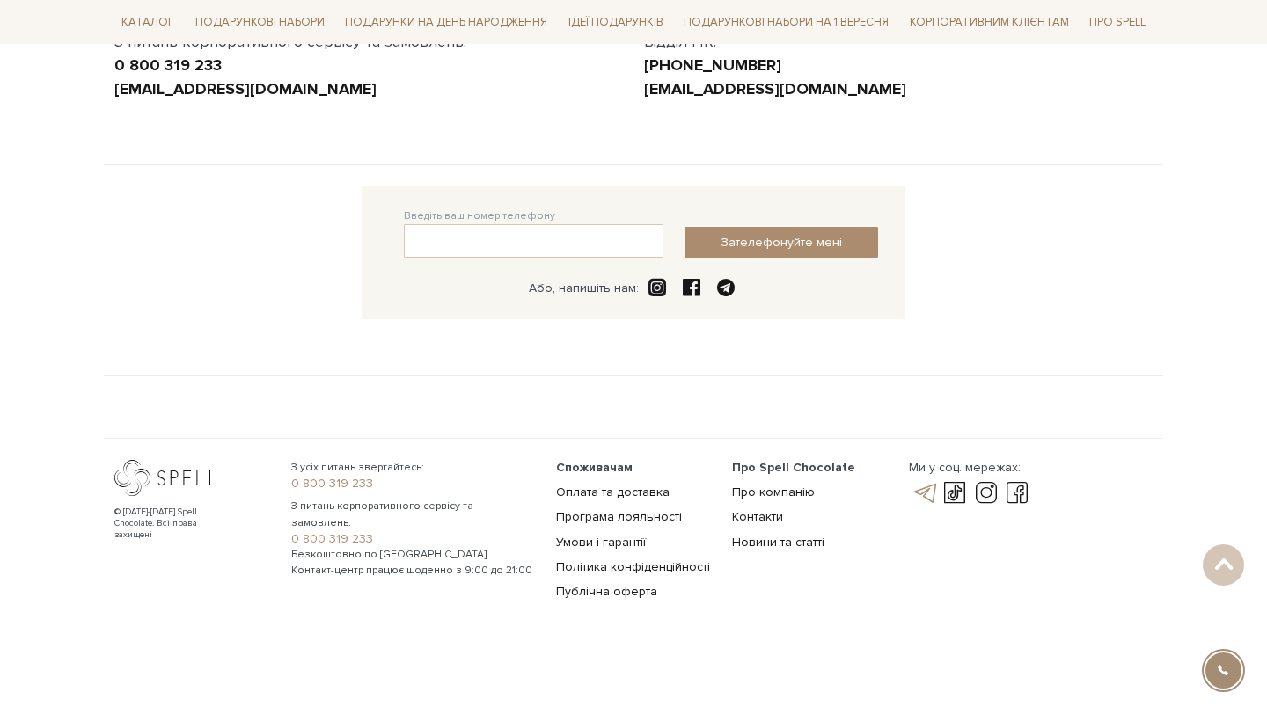  What do you see at coordinates (1017, 494) in the screenshot?
I see `a: facebook` at bounding box center [1017, 494].